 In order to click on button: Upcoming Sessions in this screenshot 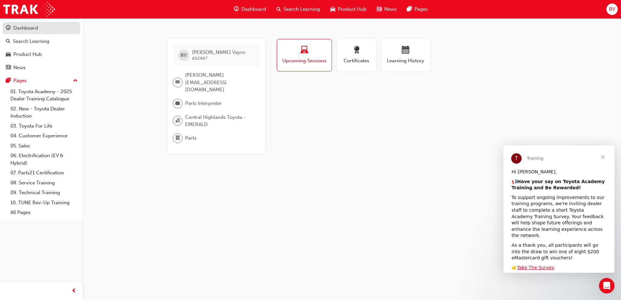, I will do `click(304, 55)`.